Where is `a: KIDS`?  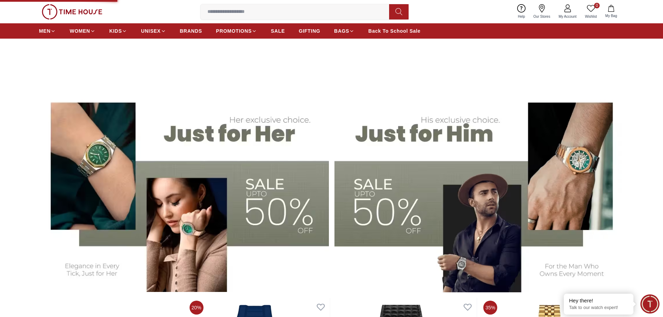 a: KIDS is located at coordinates (118, 31).